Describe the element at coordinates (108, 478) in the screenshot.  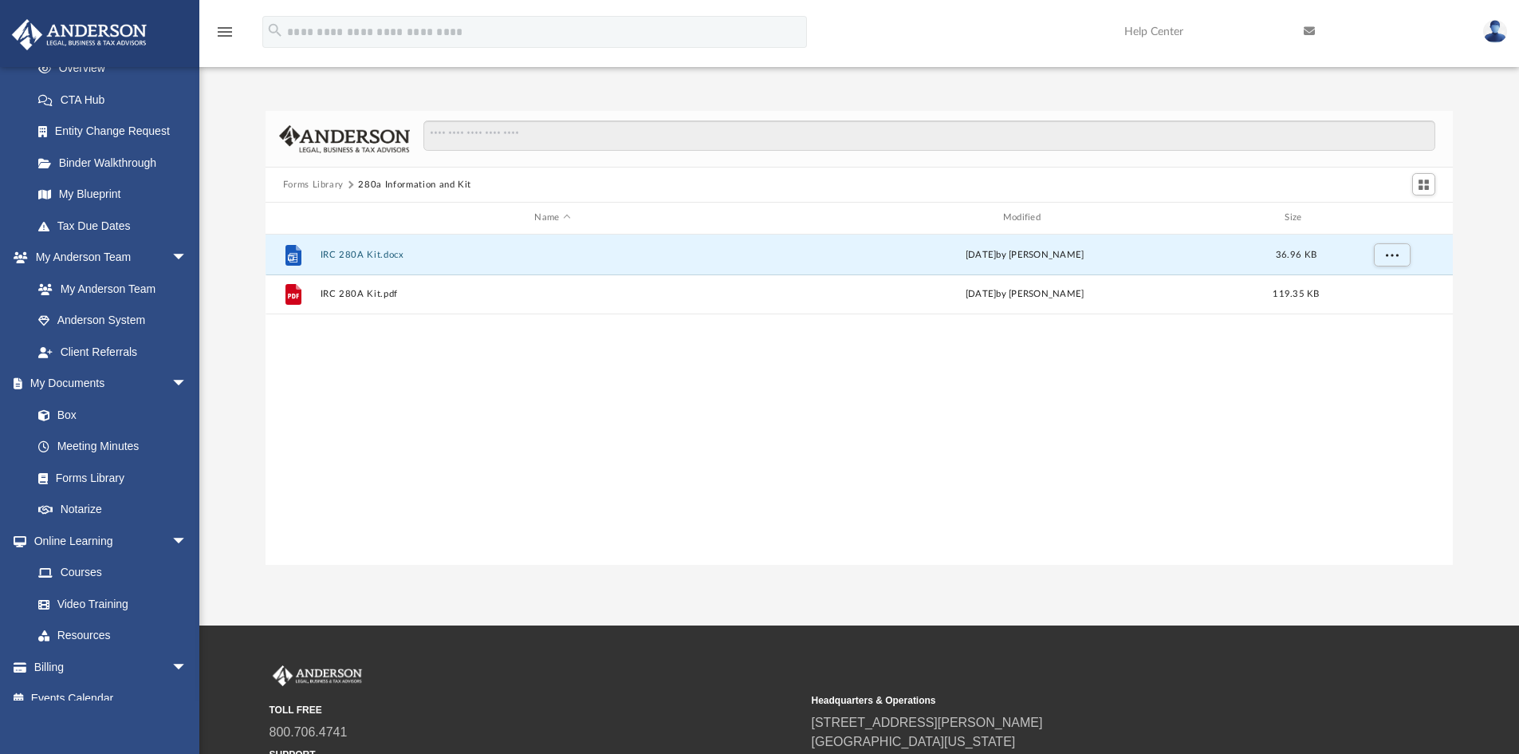
I see `a: Forms Library` at that location.